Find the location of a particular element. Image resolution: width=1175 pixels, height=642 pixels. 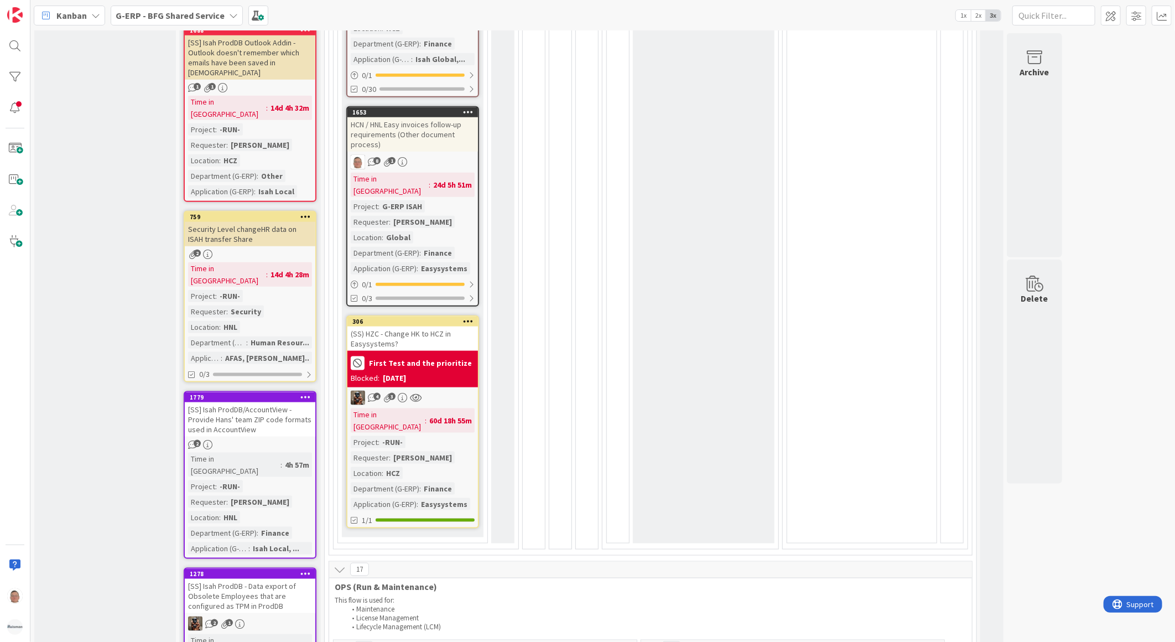

div: Isah Local, ... is located at coordinates (276, 548).